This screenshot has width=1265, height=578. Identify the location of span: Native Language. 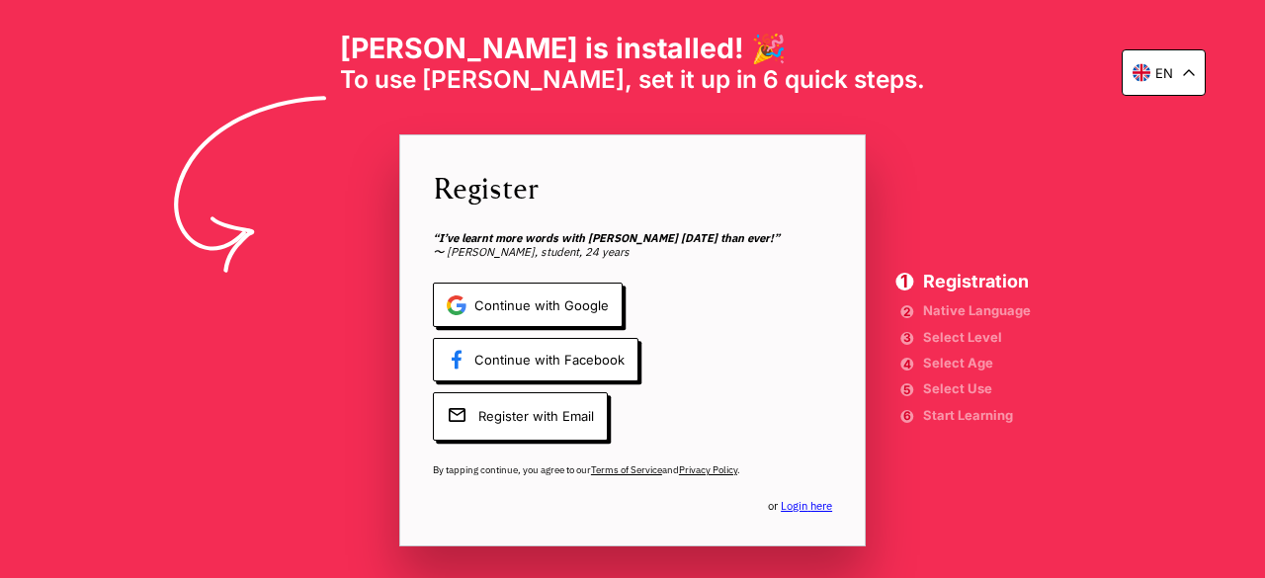
(976, 310).